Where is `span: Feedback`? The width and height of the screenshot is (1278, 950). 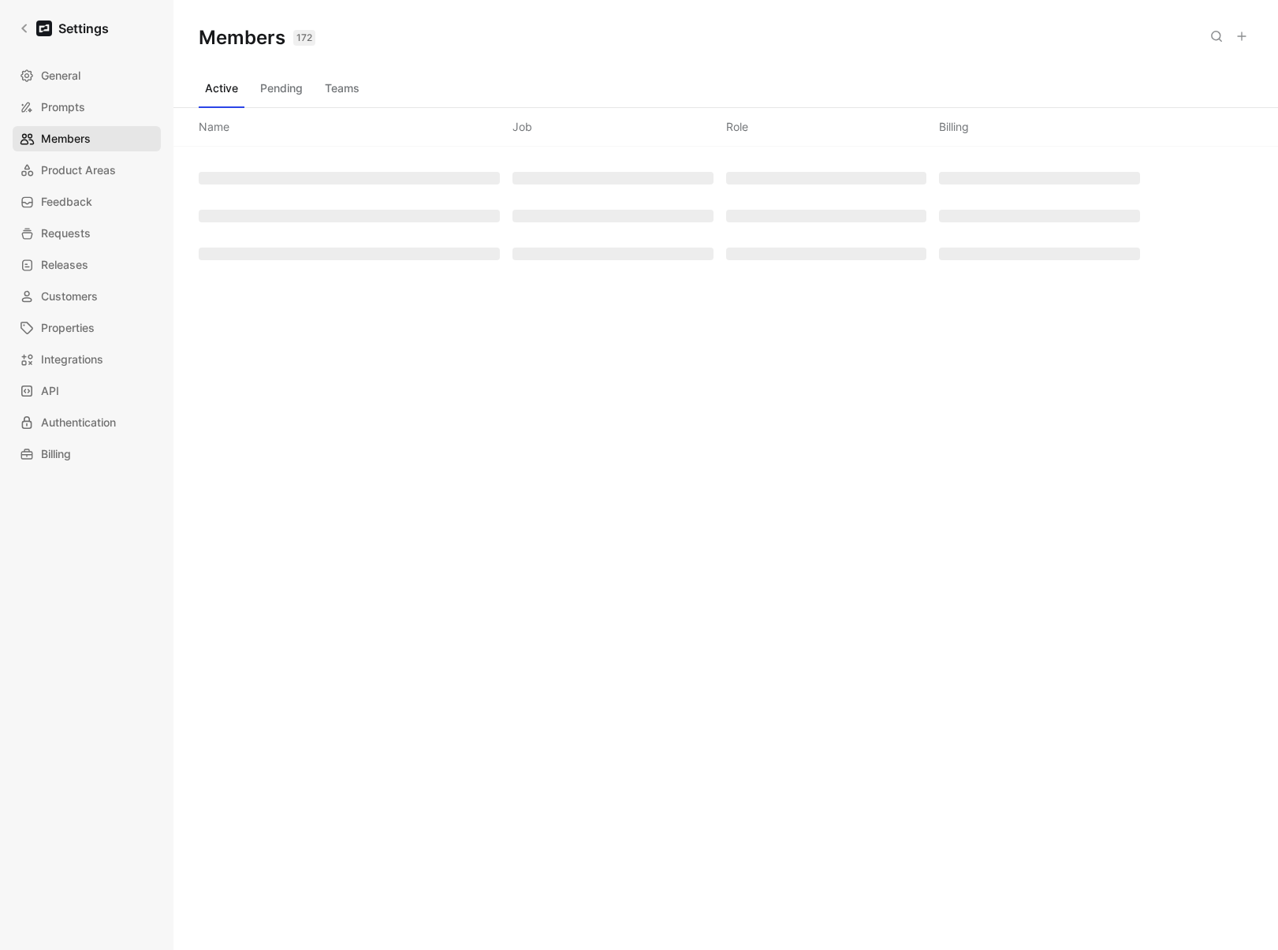
span: Feedback is located at coordinates (66, 202).